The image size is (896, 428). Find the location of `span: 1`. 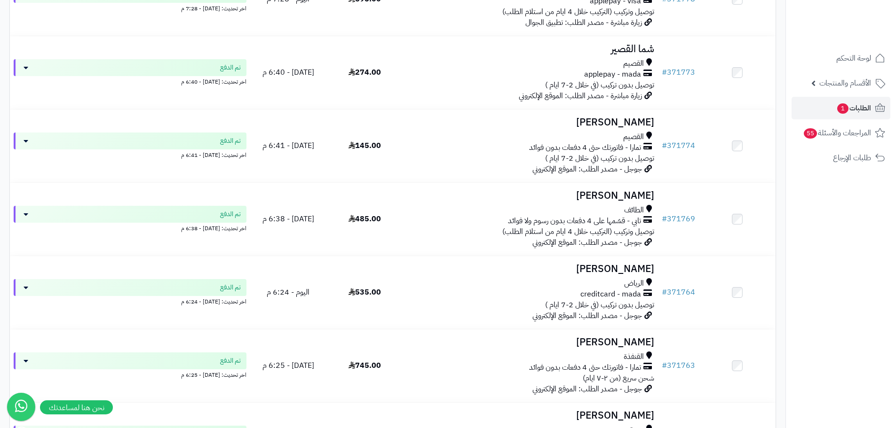

span: 1 is located at coordinates (843, 109).